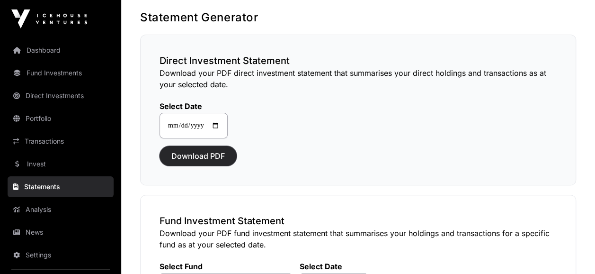 Image resolution: width=595 pixels, height=274 pixels. I want to click on span: Download PDF, so click(198, 156).